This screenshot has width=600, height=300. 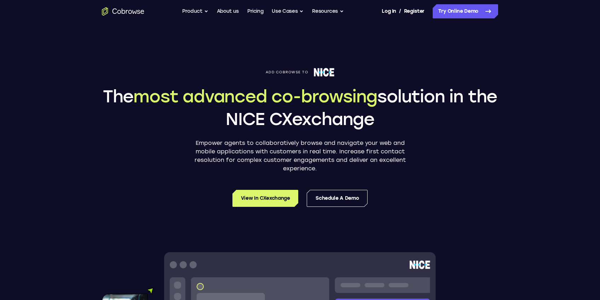 What do you see at coordinates (300, 108) in the screenshot?
I see `h1: The solution in the NICE CXexchange` at bounding box center [300, 108].